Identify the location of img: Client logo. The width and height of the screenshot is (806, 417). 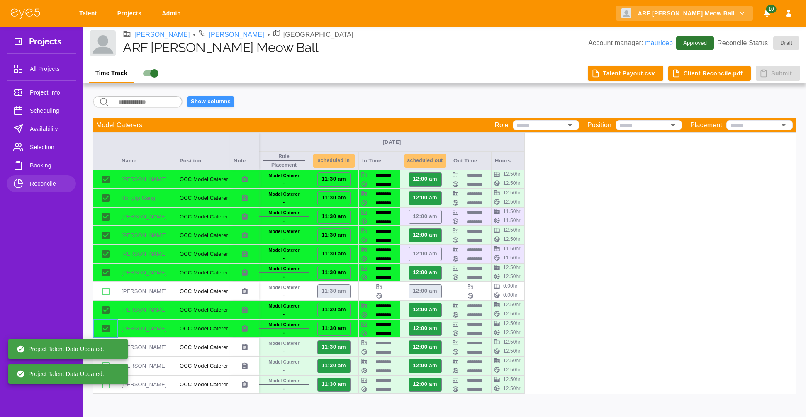
(103, 43).